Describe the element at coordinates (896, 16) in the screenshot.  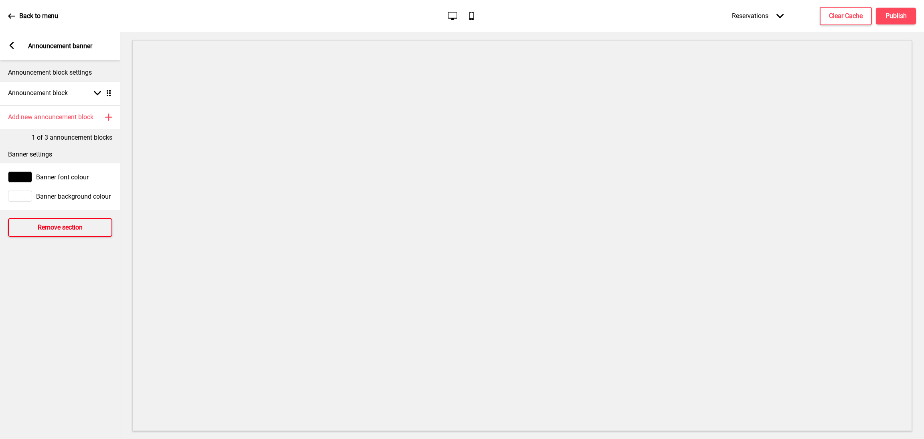
I see `button: Publish` at that location.